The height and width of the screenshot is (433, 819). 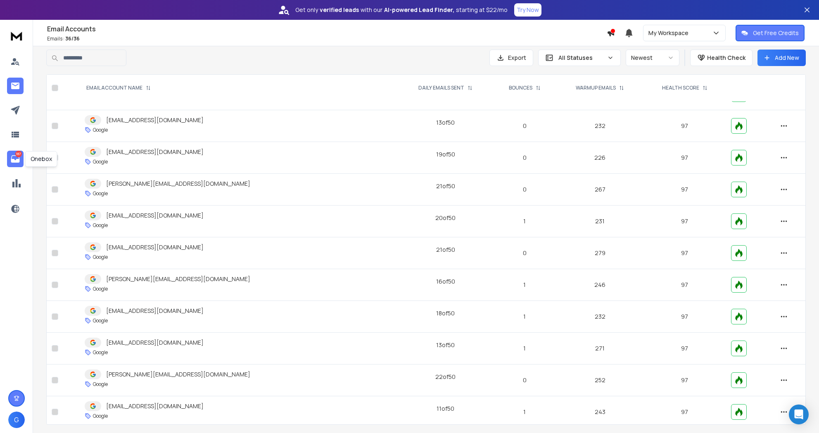 I want to click on span: 36 / 36, so click(x=72, y=38).